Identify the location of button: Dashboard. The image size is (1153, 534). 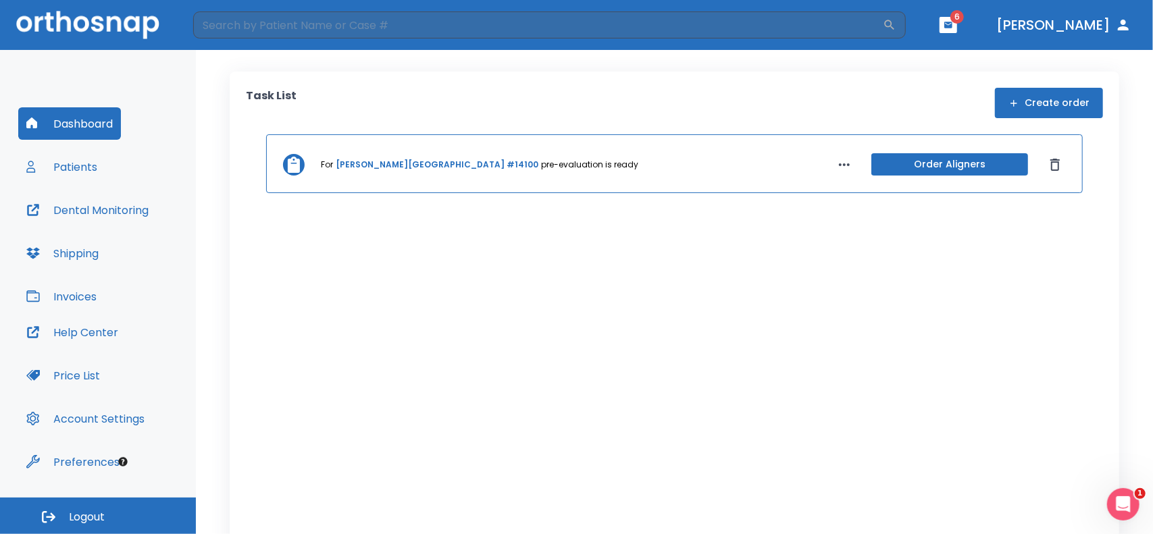
(70, 124).